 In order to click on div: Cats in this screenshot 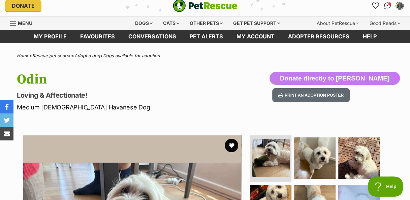, I will do `click(171, 23)`.